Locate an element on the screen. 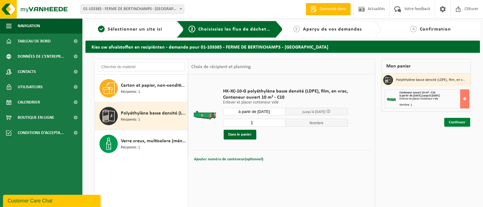  a: 1Sélectionner un site ici is located at coordinates (130, 29).